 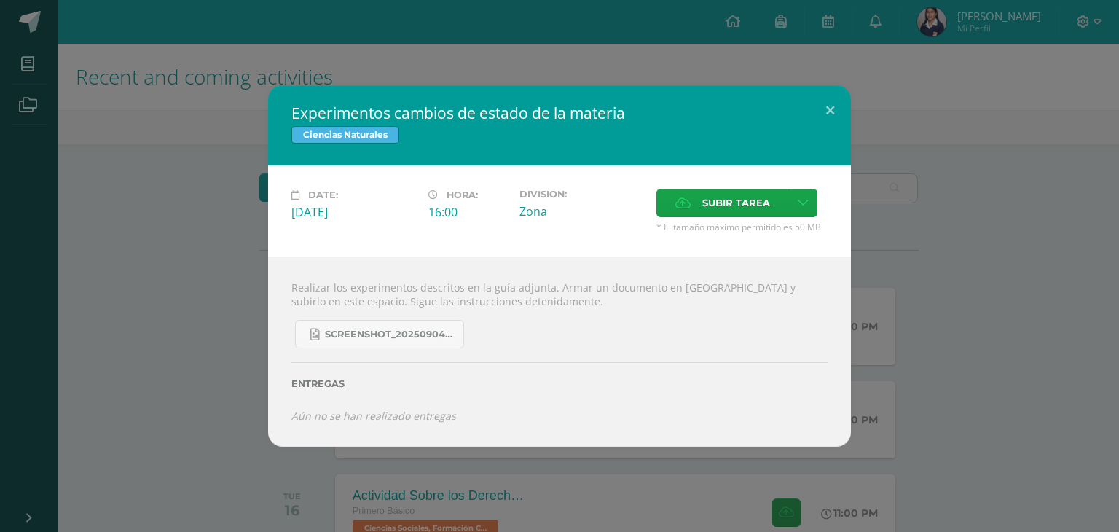 I want to click on span: * El tamaño máximo permitido es 50 MB, so click(x=742, y=227).